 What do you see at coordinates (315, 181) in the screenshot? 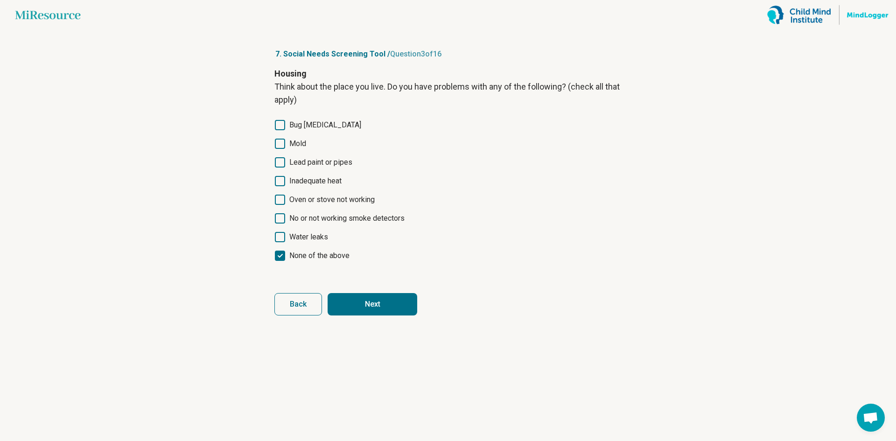
I see `span: Inadequate heat` at bounding box center [315, 181].